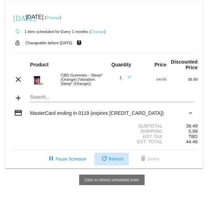 Image resolution: width=208 pixels, height=222 pixels. What do you see at coordinates (112, 159) in the screenshot?
I see `button: Refresh` at bounding box center [112, 159].